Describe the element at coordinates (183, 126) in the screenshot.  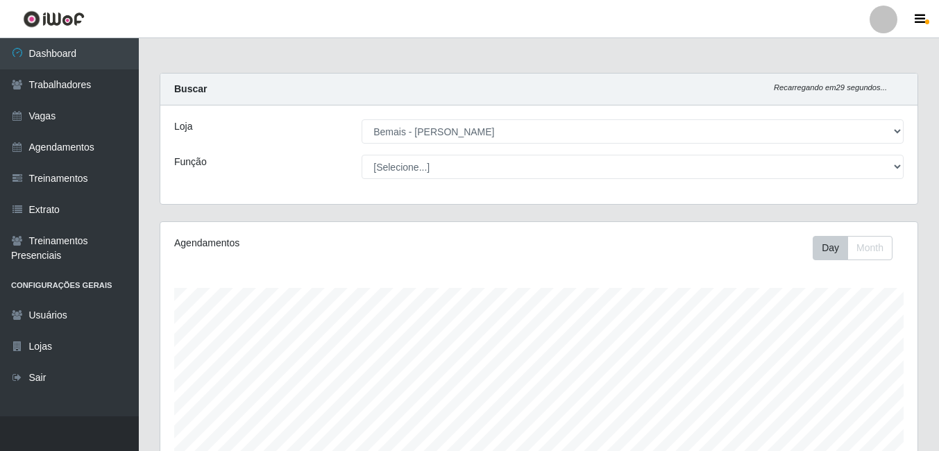
I see `label: Loja` at that location.